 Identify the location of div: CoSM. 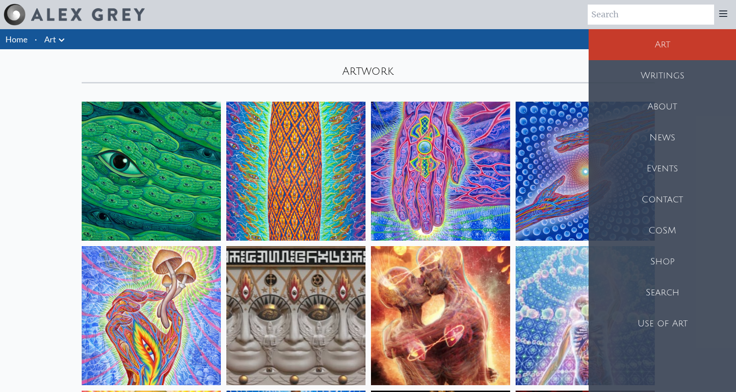
(662, 231).